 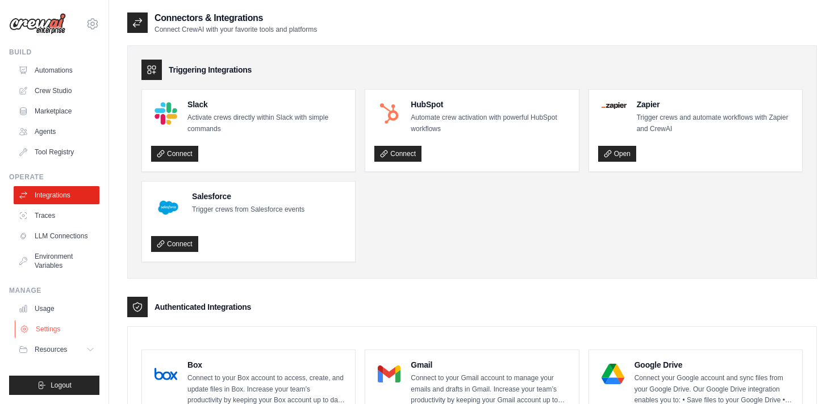 I want to click on button: Resources, so click(x=56, y=350).